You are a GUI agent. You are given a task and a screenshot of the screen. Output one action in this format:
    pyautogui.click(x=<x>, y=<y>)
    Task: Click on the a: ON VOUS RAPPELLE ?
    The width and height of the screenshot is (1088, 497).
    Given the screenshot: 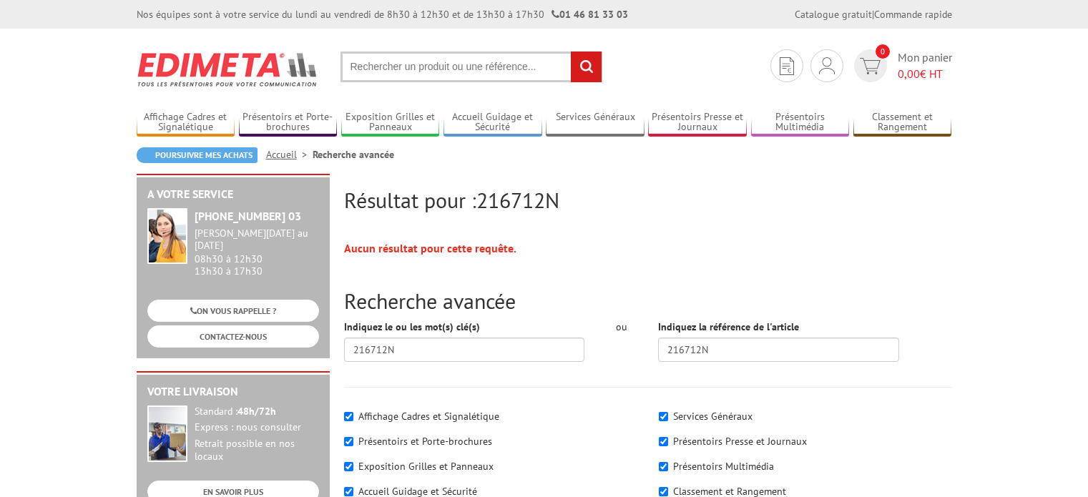 What is the action you would take?
    pyautogui.click(x=233, y=311)
    